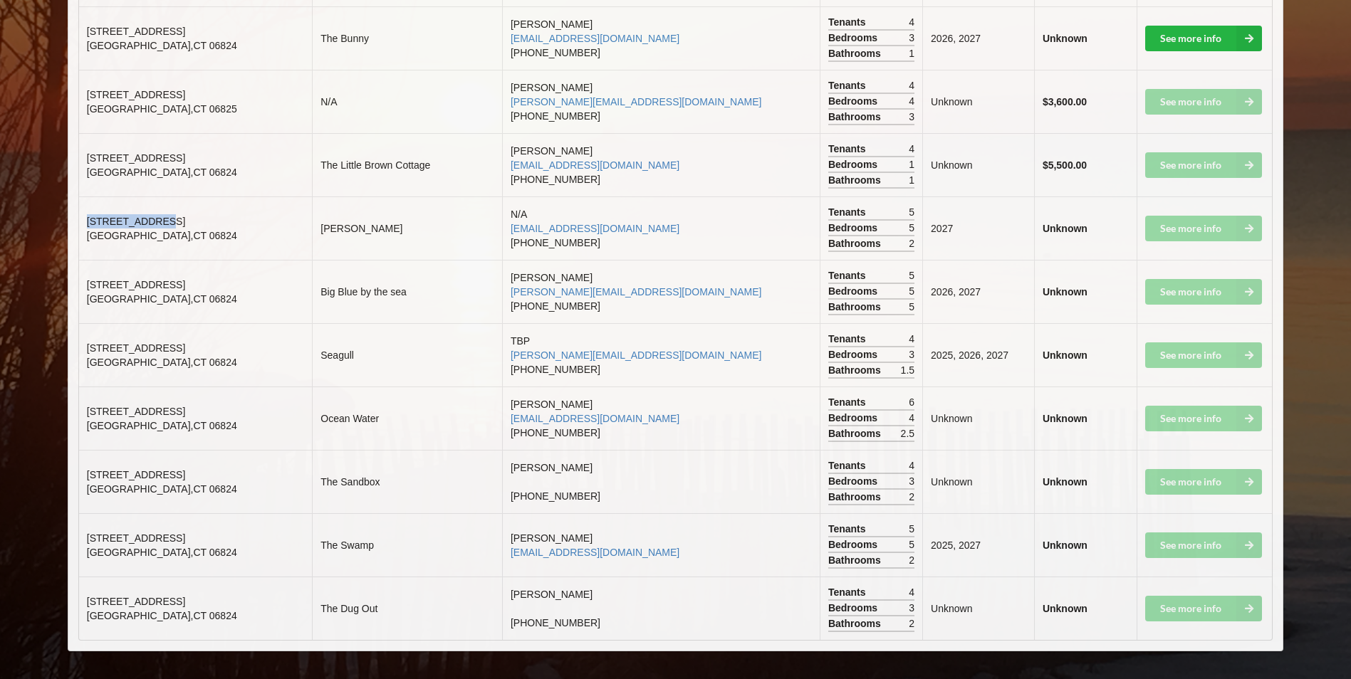 Image resolution: width=1351 pixels, height=679 pixels. What do you see at coordinates (1065, 165) in the screenshot?
I see `b: $5,500.00` at bounding box center [1065, 165].